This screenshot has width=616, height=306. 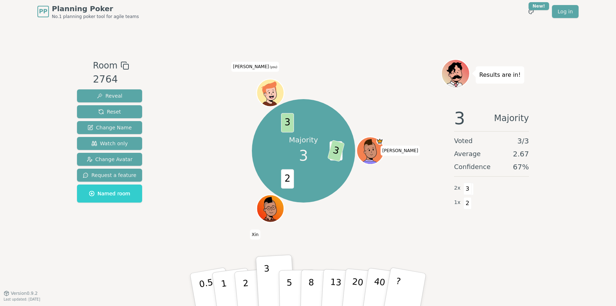 I want to click on span: 67 %, so click(x=521, y=167).